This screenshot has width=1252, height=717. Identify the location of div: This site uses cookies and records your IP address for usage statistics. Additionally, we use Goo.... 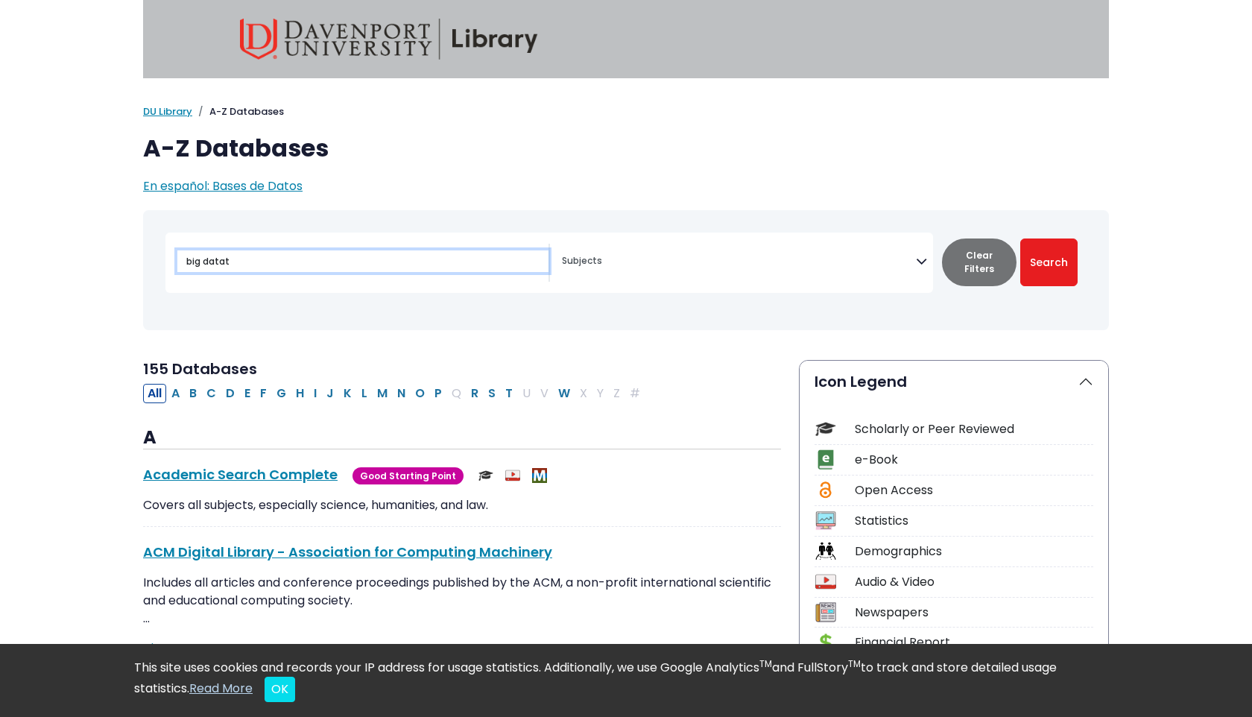
(626, 681).